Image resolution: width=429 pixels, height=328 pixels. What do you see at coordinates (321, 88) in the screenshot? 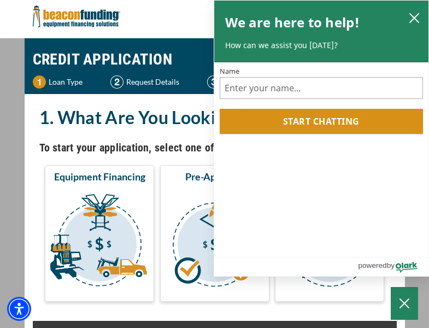
I see `input: Name` at bounding box center [321, 88].